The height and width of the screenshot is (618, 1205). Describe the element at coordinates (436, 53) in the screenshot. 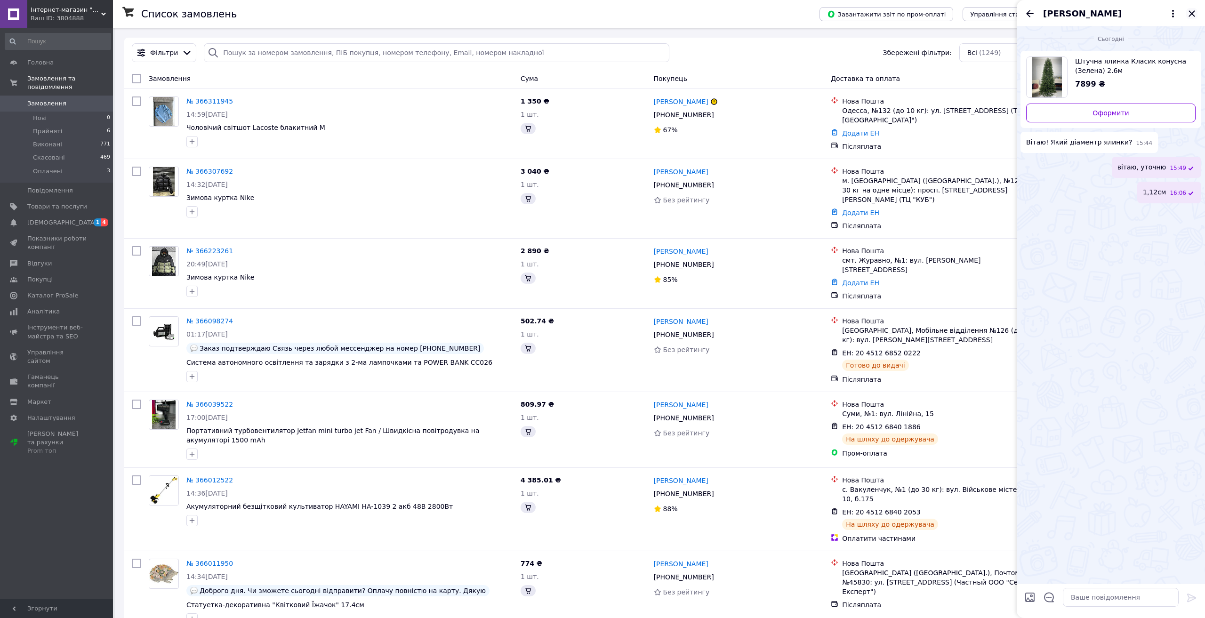

I see `input: Пошук за номером замовлення, ПІБ покупця, номером телефону, Email, номером накладної` at that location.